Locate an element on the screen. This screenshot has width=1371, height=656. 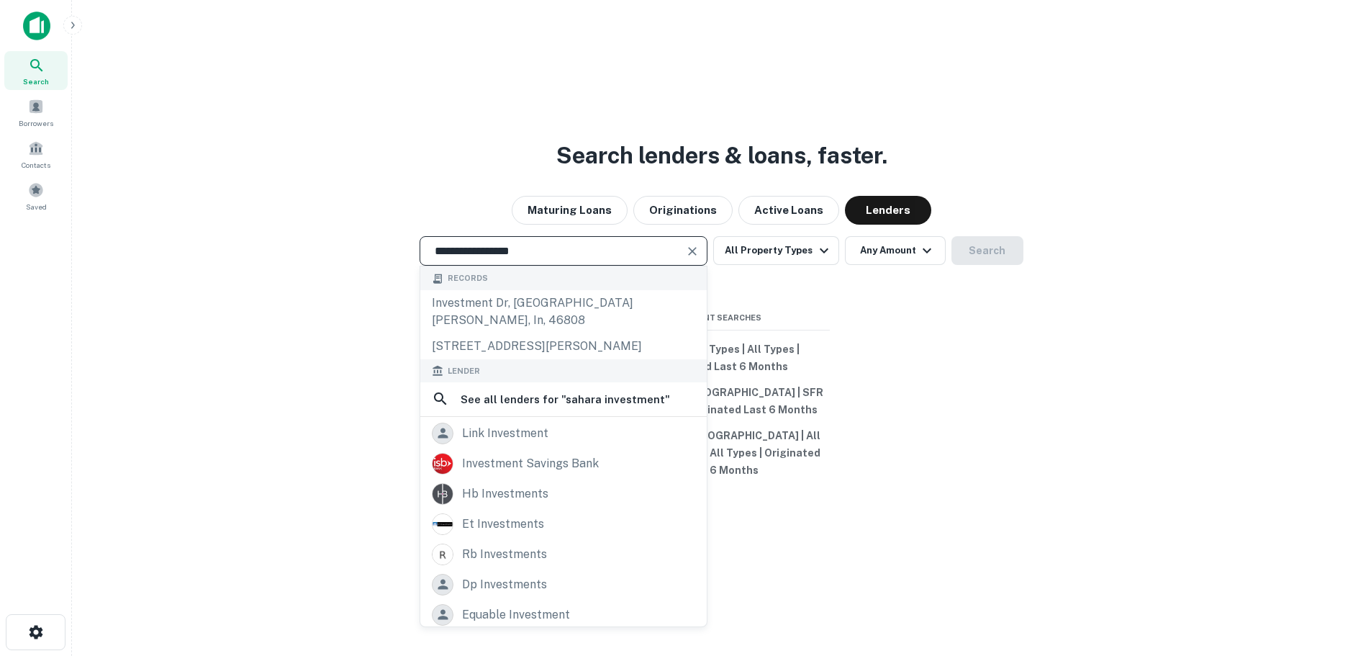
span: Lender is located at coordinates (464, 371).